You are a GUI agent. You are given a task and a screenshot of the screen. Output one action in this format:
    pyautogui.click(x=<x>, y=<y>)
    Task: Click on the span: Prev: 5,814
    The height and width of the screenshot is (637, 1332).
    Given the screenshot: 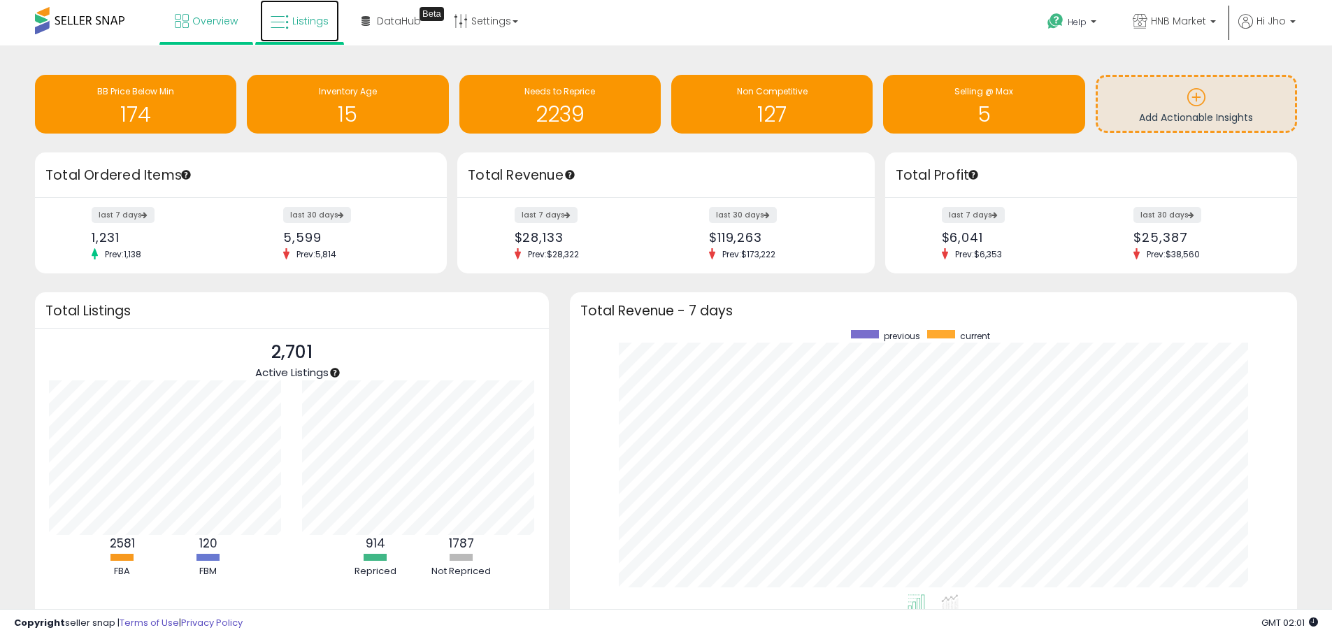 What is the action you would take?
    pyautogui.click(x=316, y=254)
    